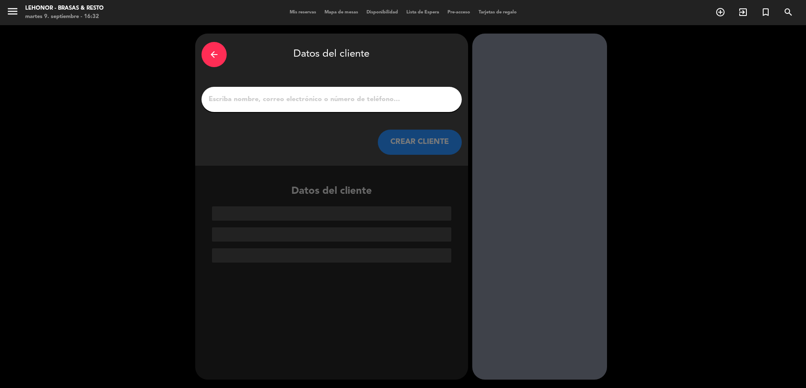 The image size is (806, 388). I want to click on i: arrow_back, so click(214, 55).